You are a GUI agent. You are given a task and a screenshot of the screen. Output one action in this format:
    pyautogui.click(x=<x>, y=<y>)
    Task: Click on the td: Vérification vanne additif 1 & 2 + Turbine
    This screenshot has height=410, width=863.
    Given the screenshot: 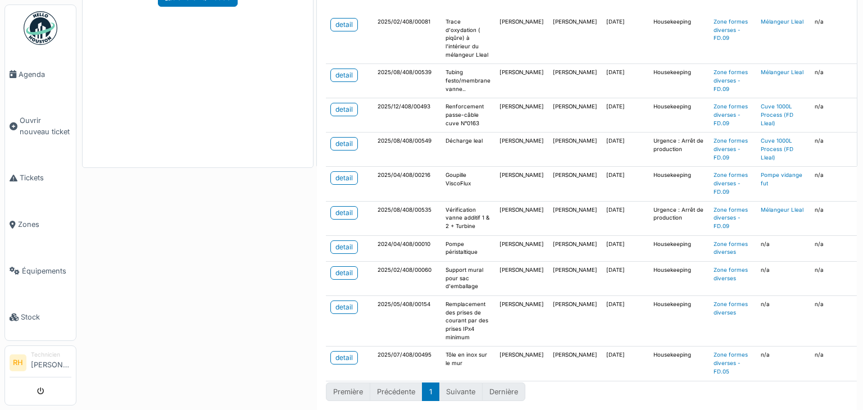 What is the action you would take?
    pyautogui.click(x=468, y=218)
    